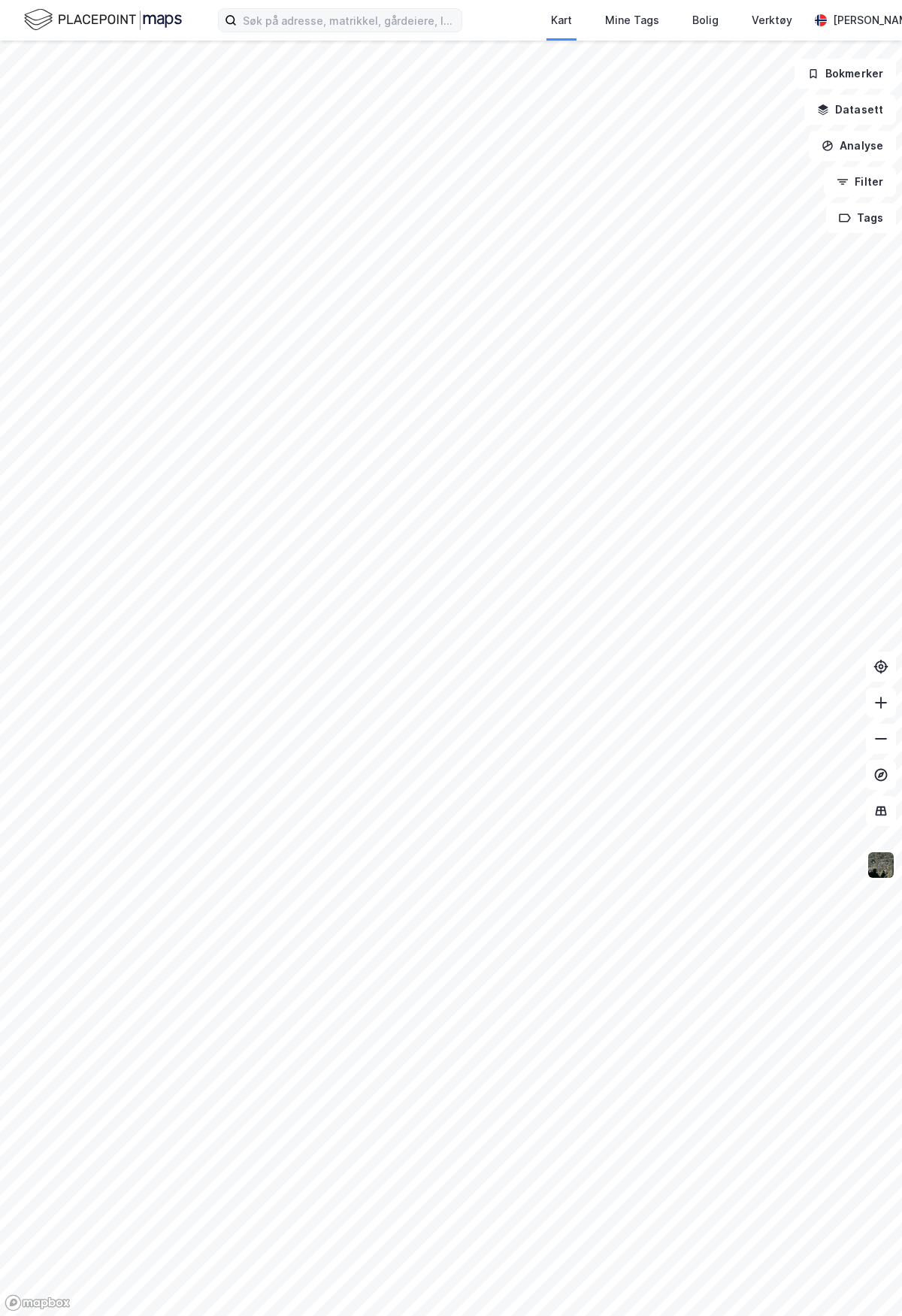  Describe the element at coordinates (705, 21) in the screenshot. I see `div: Bolig` at that location.